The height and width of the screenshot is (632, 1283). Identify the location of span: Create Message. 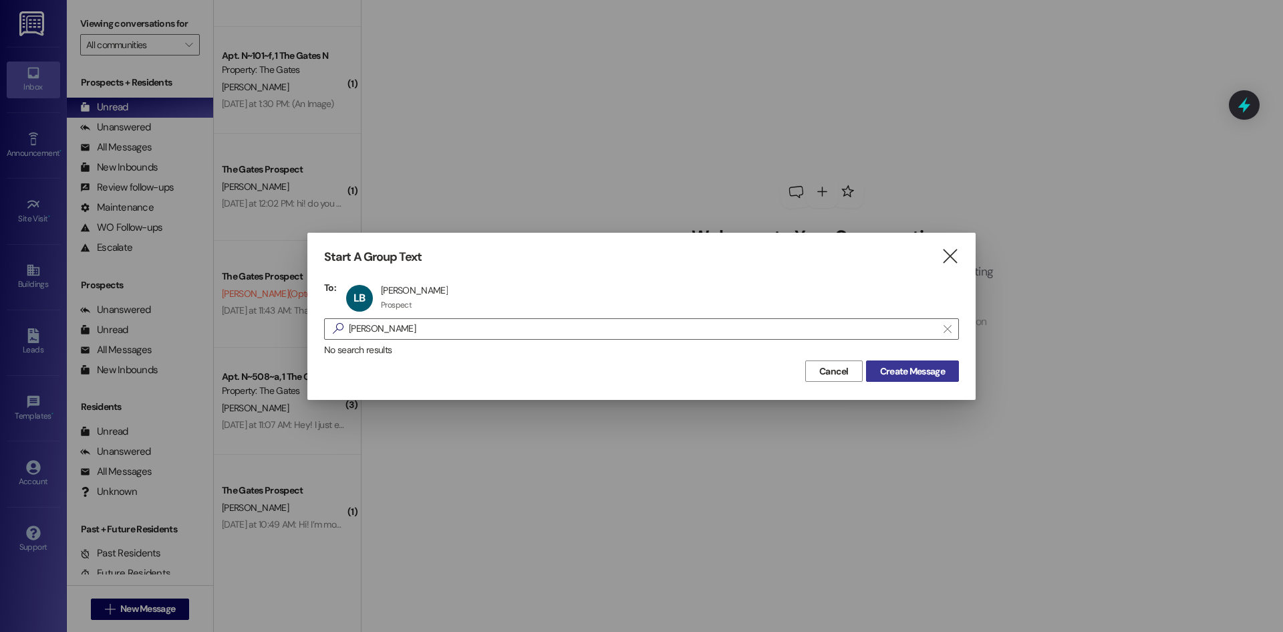
(912, 371).